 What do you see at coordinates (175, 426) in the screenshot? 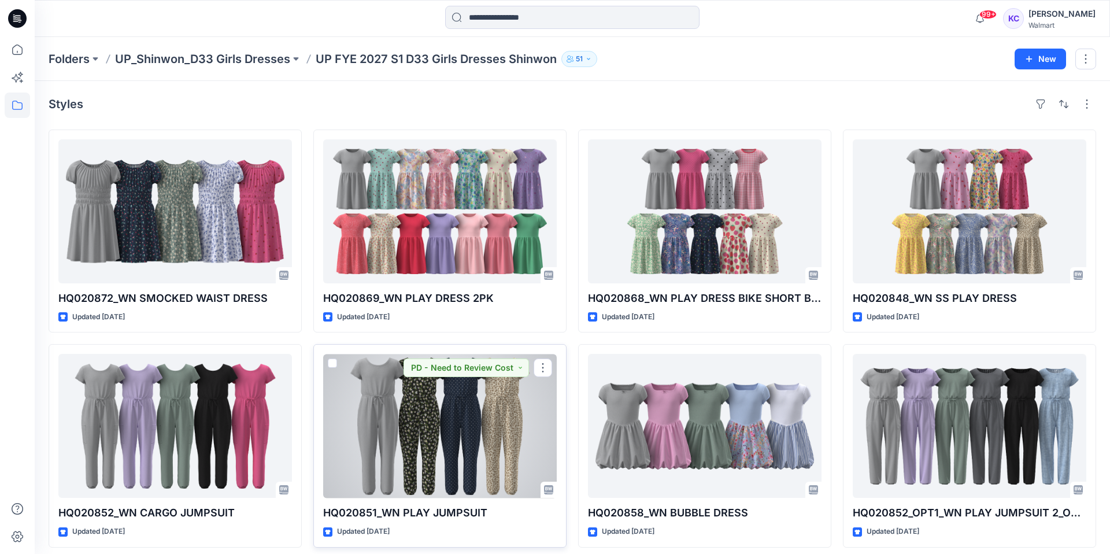
I see `a: HQ020852_WN CARGO JUMPSUIT` at bounding box center [175, 426].